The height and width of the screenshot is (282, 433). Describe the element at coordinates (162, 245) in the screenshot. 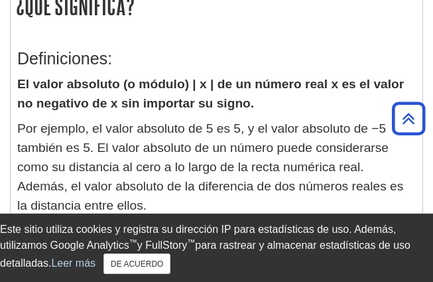

I see `font: y FullStory` at that location.